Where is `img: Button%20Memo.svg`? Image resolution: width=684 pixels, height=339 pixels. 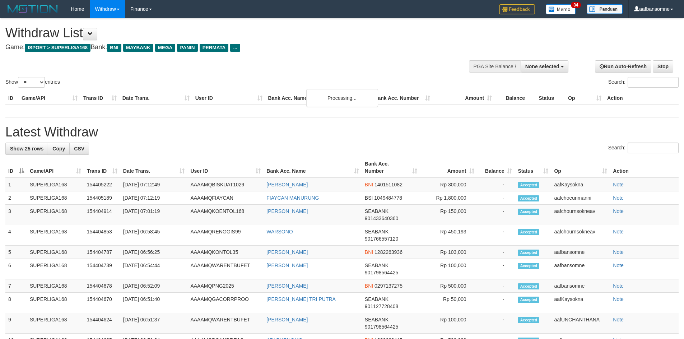
img: Button%20Memo.svg is located at coordinates (561, 9).